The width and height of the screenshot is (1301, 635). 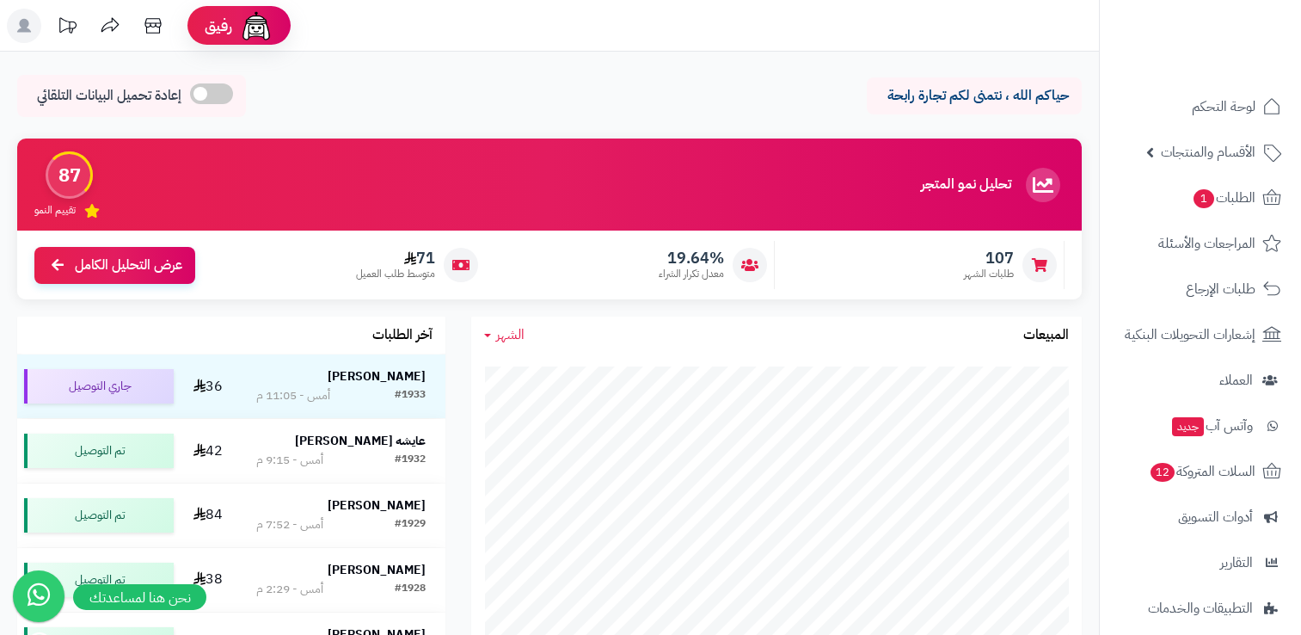 What do you see at coordinates (208, 451) in the screenshot?
I see `td: 42` at bounding box center [208, 451].